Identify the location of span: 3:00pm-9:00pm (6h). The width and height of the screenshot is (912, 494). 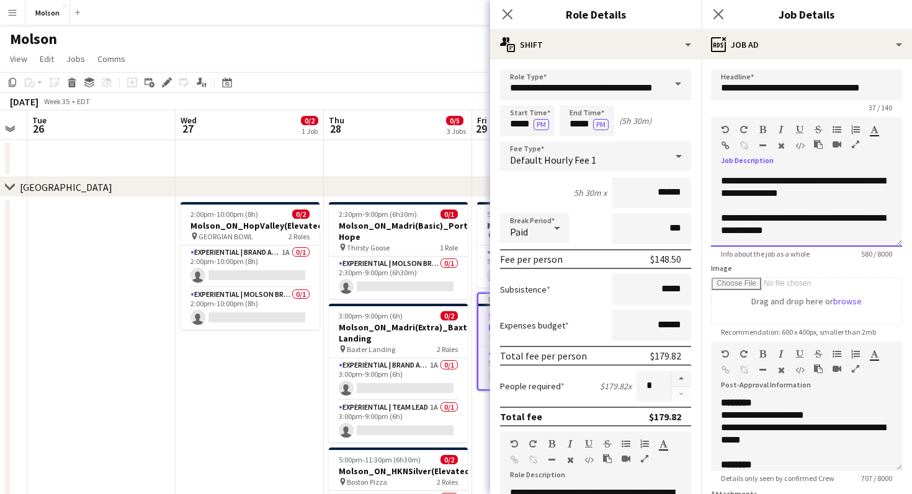
(370, 316).